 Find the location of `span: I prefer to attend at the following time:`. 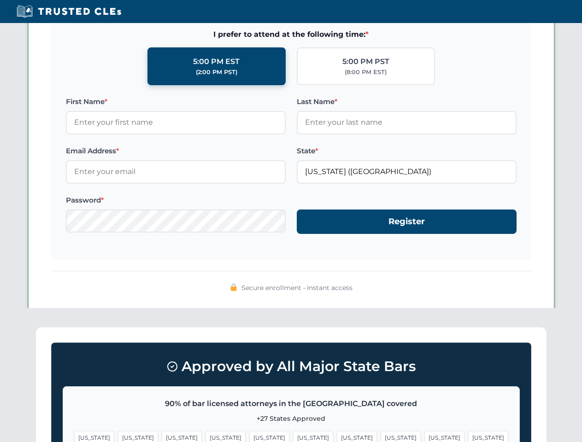

span: I prefer to attend at the following time: is located at coordinates (291, 35).